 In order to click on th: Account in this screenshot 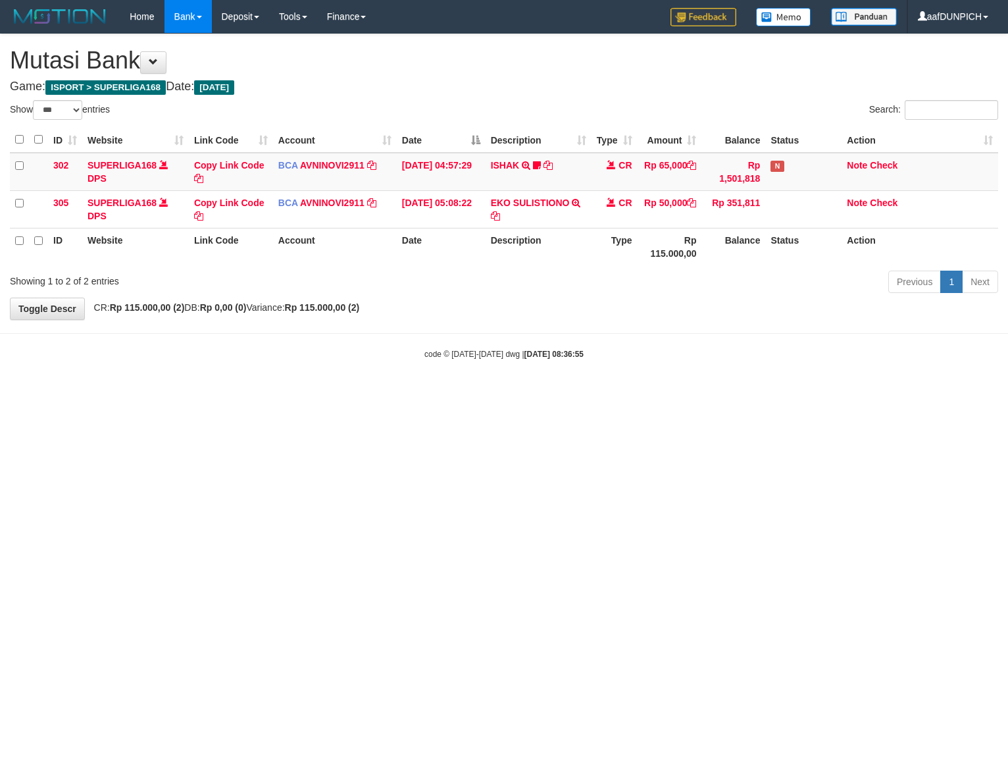, I will do `click(335, 246)`.